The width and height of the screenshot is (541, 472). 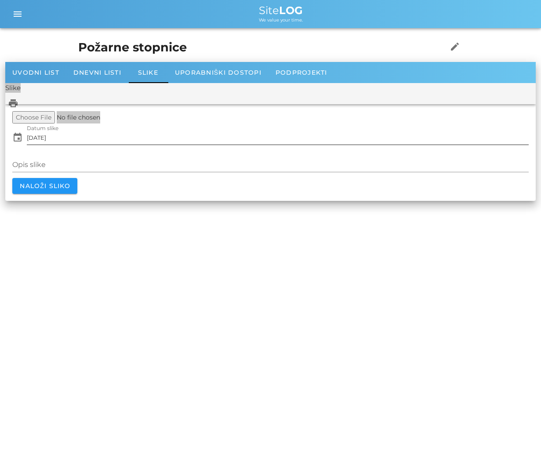 What do you see at coordinates (148, 73) in the screenshot?
I see `span: Slike` at bounding box center [148, 73].